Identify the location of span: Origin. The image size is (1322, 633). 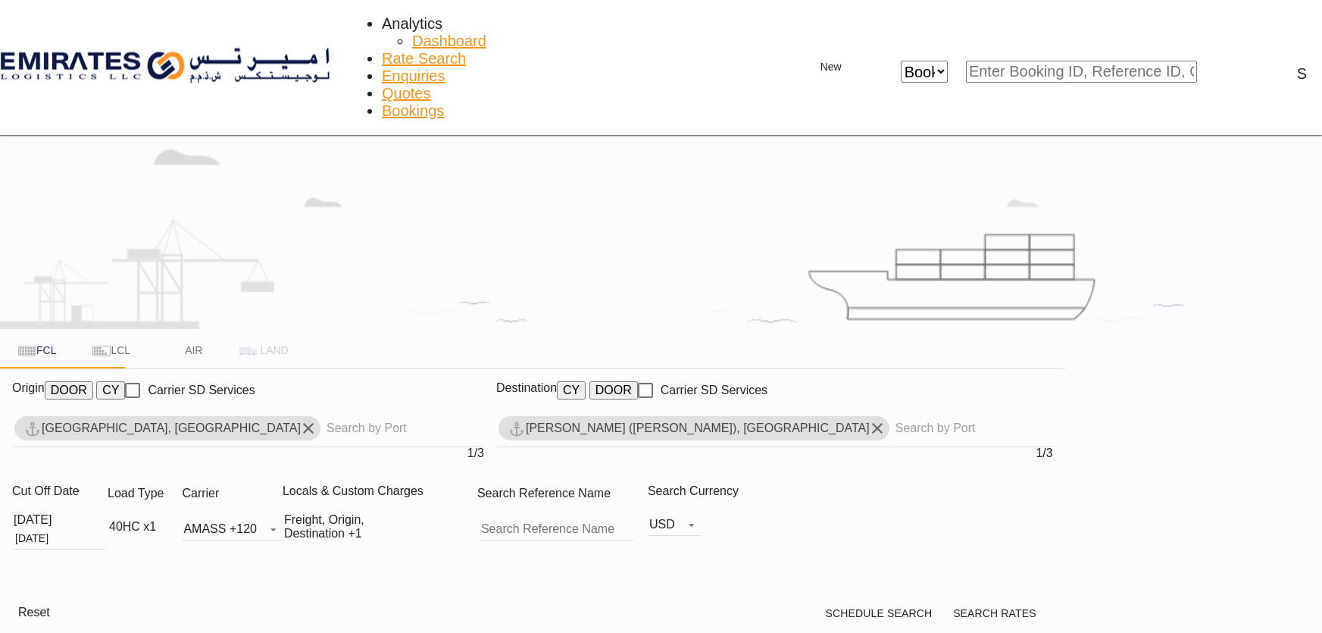
(28, 396).